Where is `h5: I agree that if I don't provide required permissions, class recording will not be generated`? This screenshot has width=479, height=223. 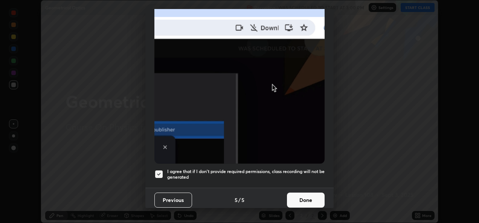 h5: I agree that if I don't provide required permissions, class recording will not be generated is located at coordinates (246, 175).